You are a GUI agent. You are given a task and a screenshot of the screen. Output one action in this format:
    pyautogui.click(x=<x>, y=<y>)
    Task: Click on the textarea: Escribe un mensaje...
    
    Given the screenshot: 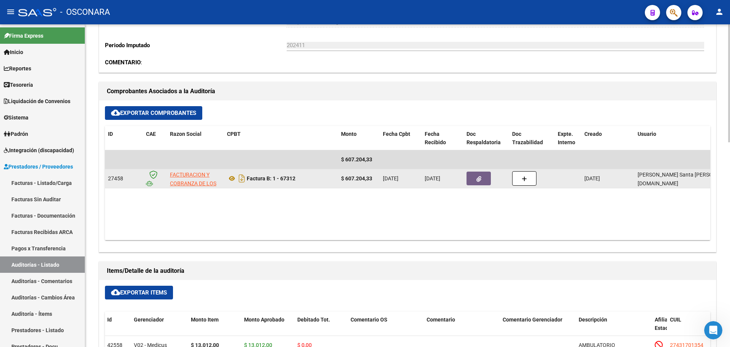 What is the action you would take?
    pyautogui.click(x=76, y=240)
    